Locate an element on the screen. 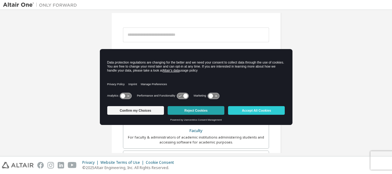 The image size is (392, 174). img: Altair One is located at coordinates (42, 5).